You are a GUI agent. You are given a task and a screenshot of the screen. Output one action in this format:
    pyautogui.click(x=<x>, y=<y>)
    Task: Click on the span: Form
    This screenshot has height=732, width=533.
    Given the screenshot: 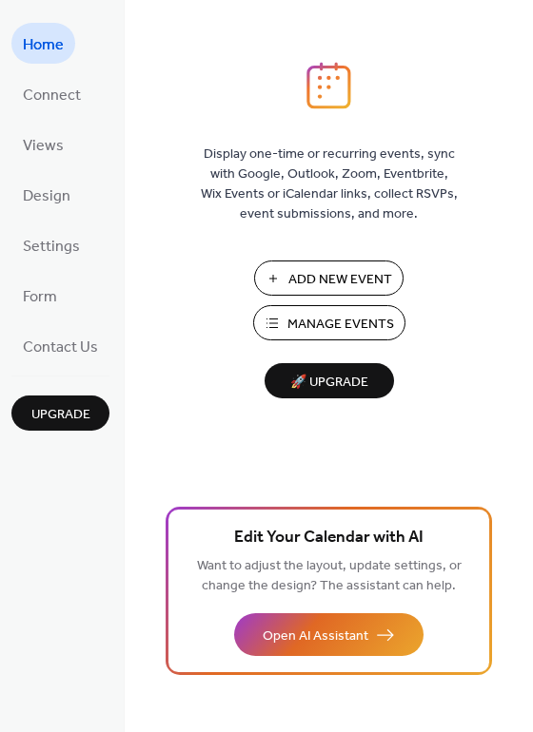 What is the action you would take?
    pyautogui.click(x=40, y=297)
    